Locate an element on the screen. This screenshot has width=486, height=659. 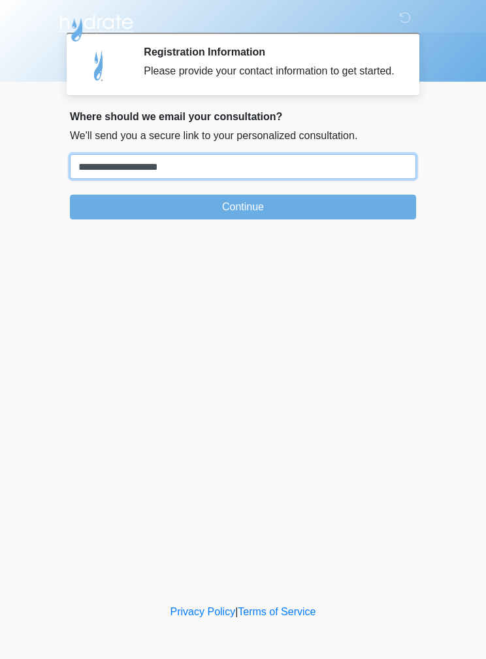
button: Continue is located at coordinates (243, 207).